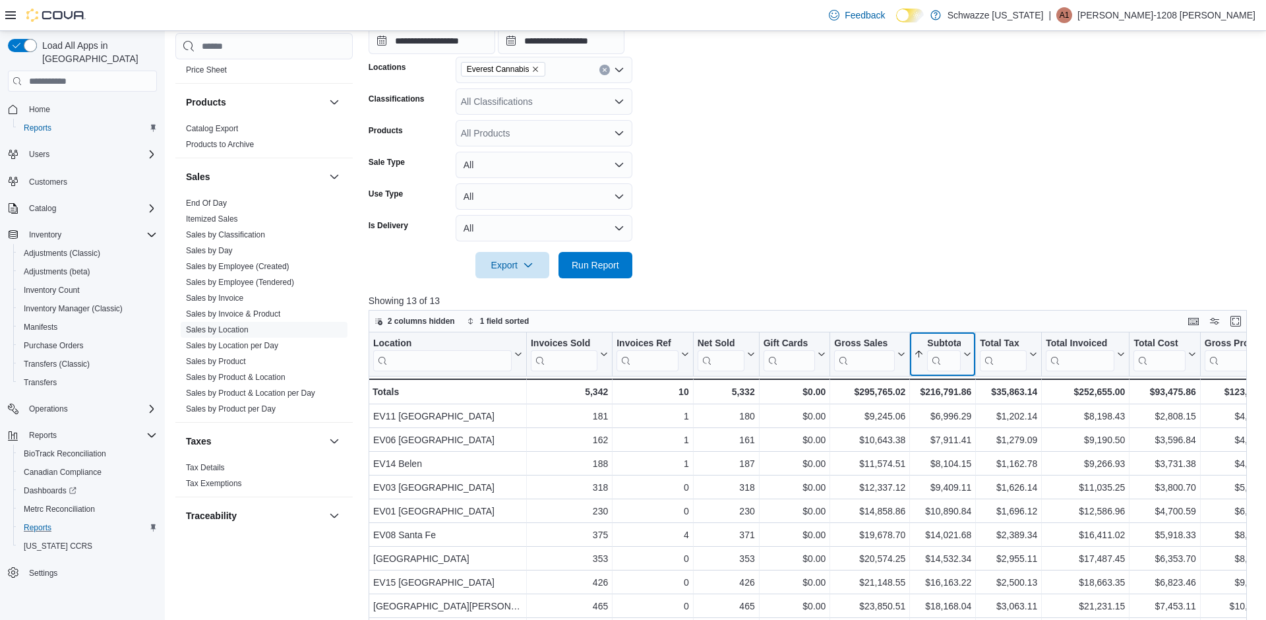 The width and height of the screenshot is (1266, 620). Describe the element at coordinates (73, 309) in the screenshot. I see `a: Inventory Manager (Classic)` at that location.